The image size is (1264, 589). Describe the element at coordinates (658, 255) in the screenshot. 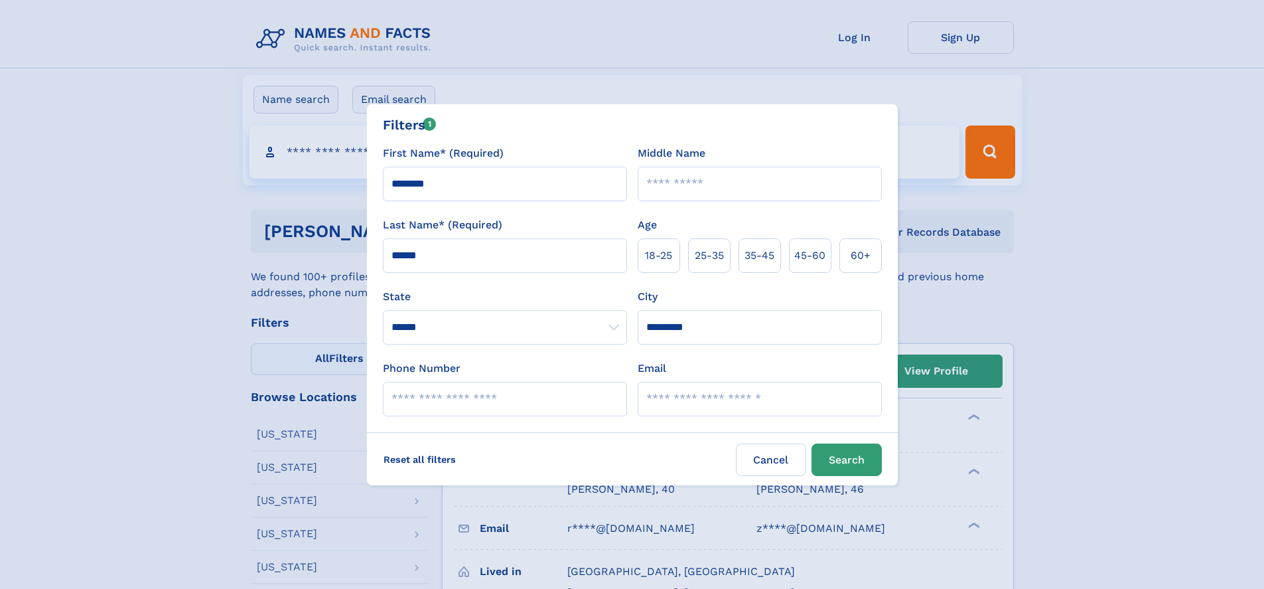

I see `span: 18‑25` at that location.